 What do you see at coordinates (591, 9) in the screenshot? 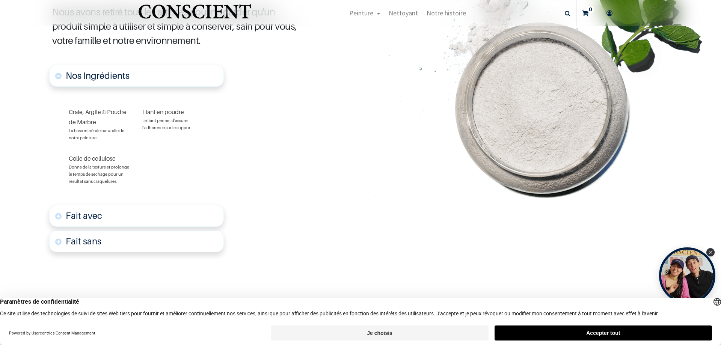
I see `sup: 0` at bounding box center [591, 9].